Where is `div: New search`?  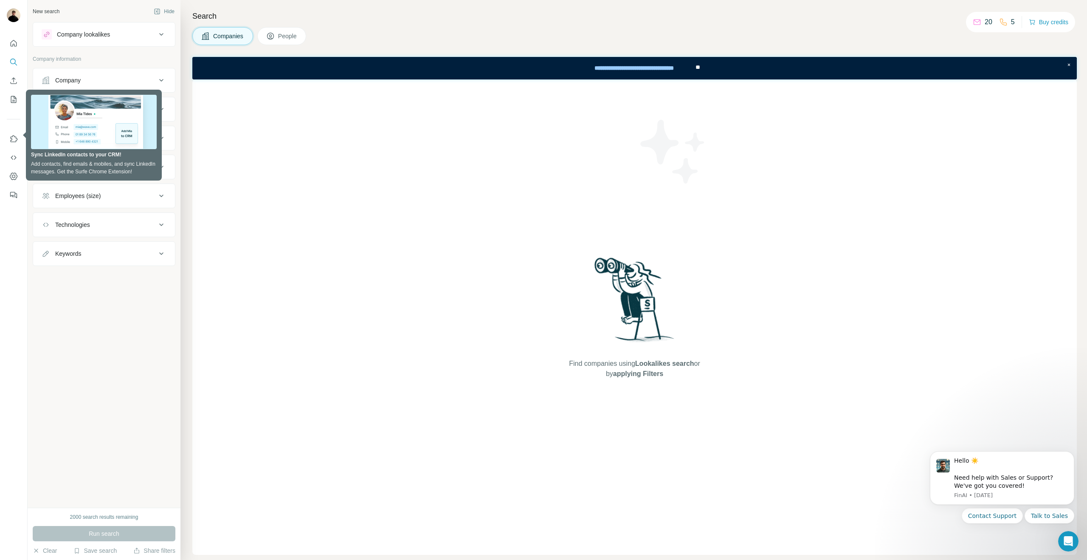
div: New search is located at coordinates (46, 11).